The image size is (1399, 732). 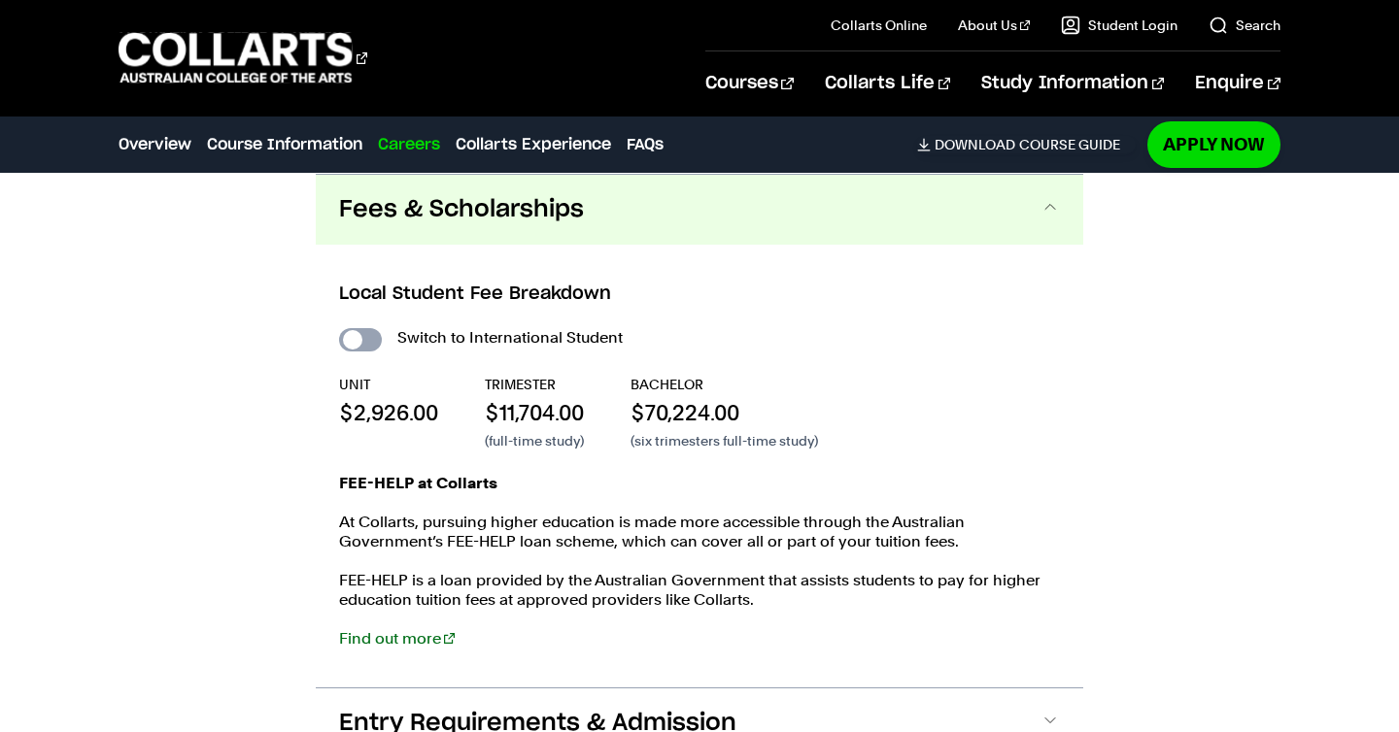 I want to click on p: FEE-HELP is a loan provided by the Australian Government that assists students to pay for higher ..., so click(x=699, y=590).